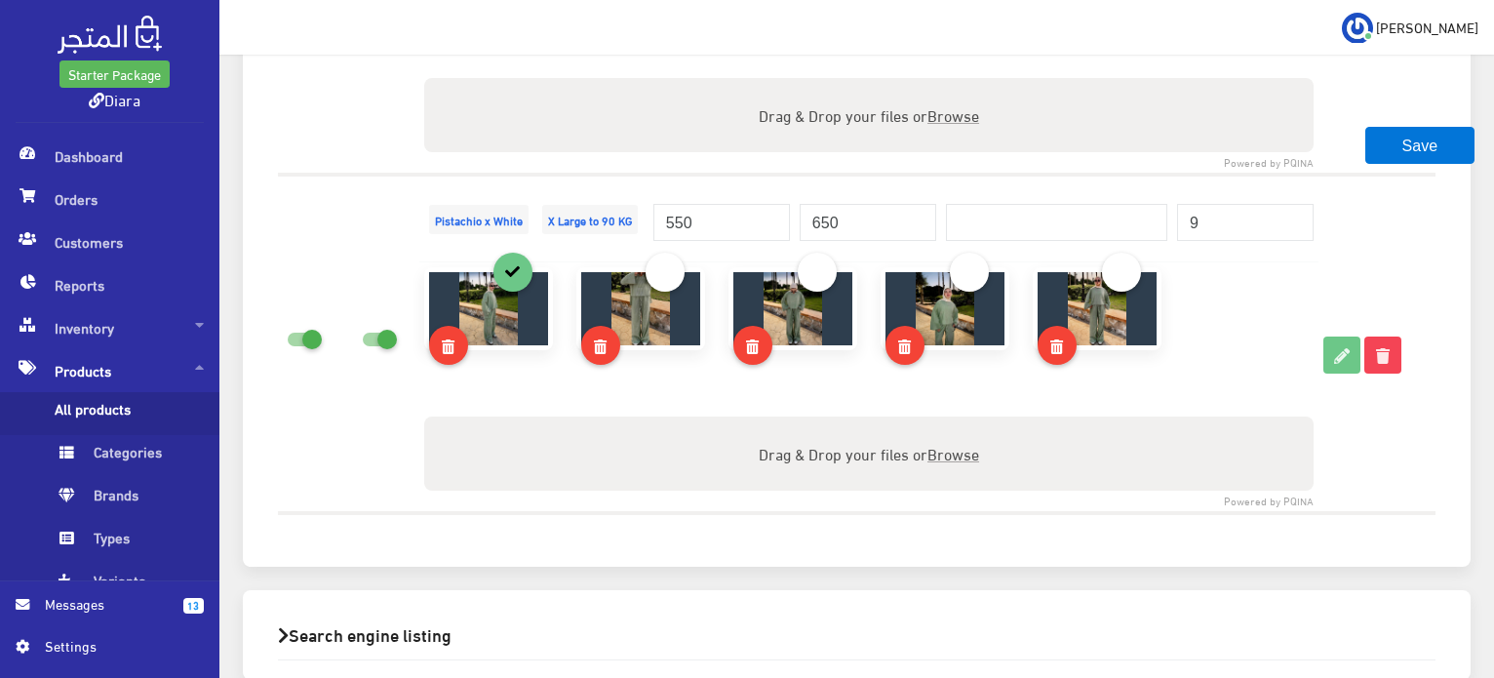  Describe the element at coordinates (109, 156) in the screenshot. I see `span: Dashboard` at that location.